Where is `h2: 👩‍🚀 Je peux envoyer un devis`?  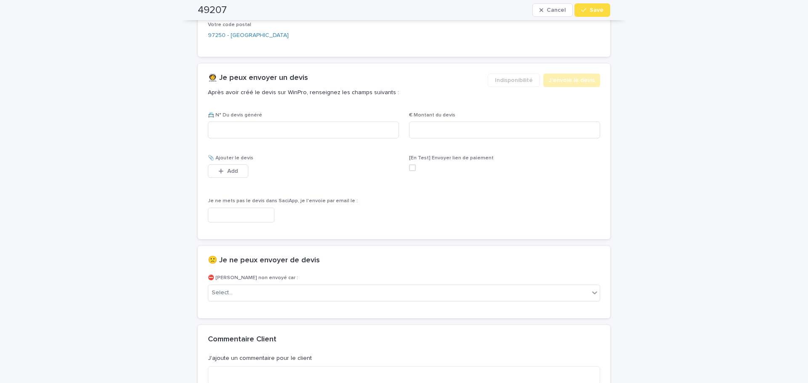
h2: 👩‍🚀 Je peux envoyer un devis is located at coordinates (258, 78).